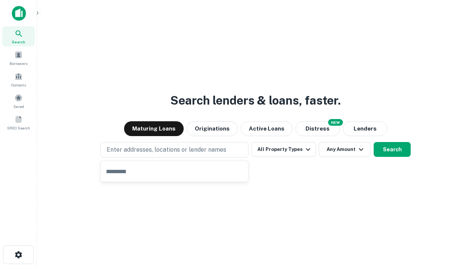 This screenshot has width=474, height=267. Describe the element at coordinates (19, 36) in the screenshot. I see `a: Search` at that location.